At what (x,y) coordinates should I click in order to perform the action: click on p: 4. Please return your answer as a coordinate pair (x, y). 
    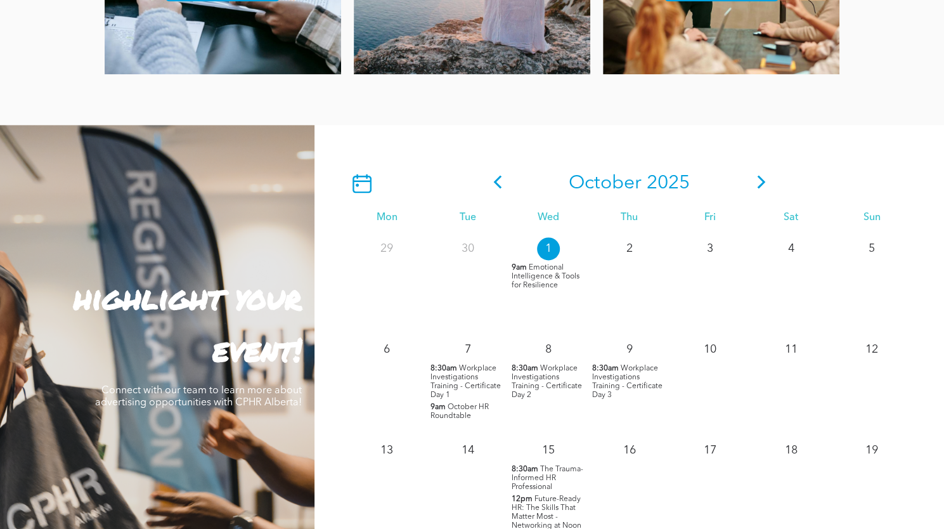
    Looking at the image, I should click on (792, 249).